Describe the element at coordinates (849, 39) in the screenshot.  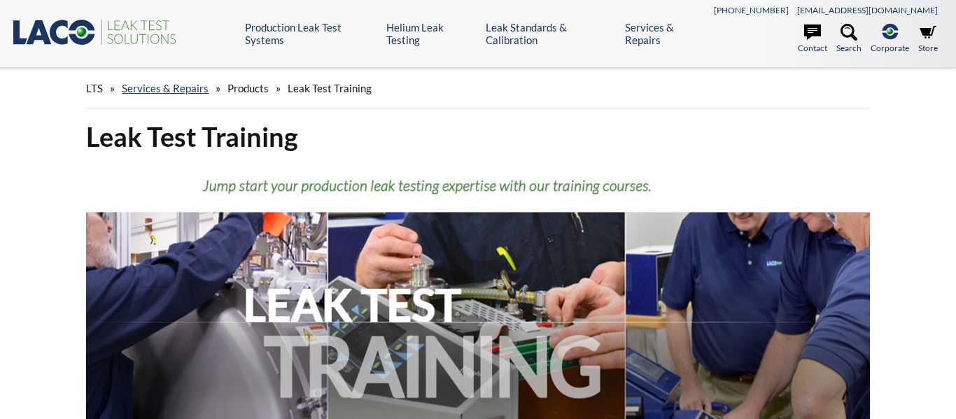
I see `a: Search` at that location.